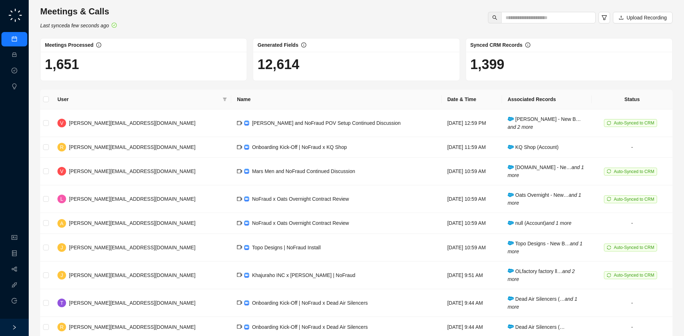 This screenshot has width=684, height=336. Describe the element at coordinates (301, 223) in the screenshot. I see `span: NoFraud x Oats Overnight Contract Review` at that location.